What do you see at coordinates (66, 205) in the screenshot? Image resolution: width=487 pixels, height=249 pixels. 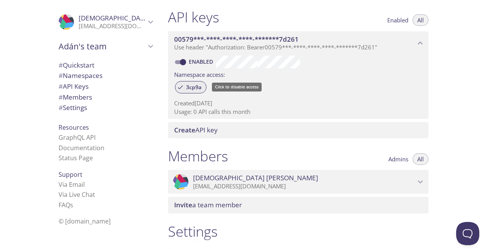 I see `a: FAQ` at bounding box center [66, 205].